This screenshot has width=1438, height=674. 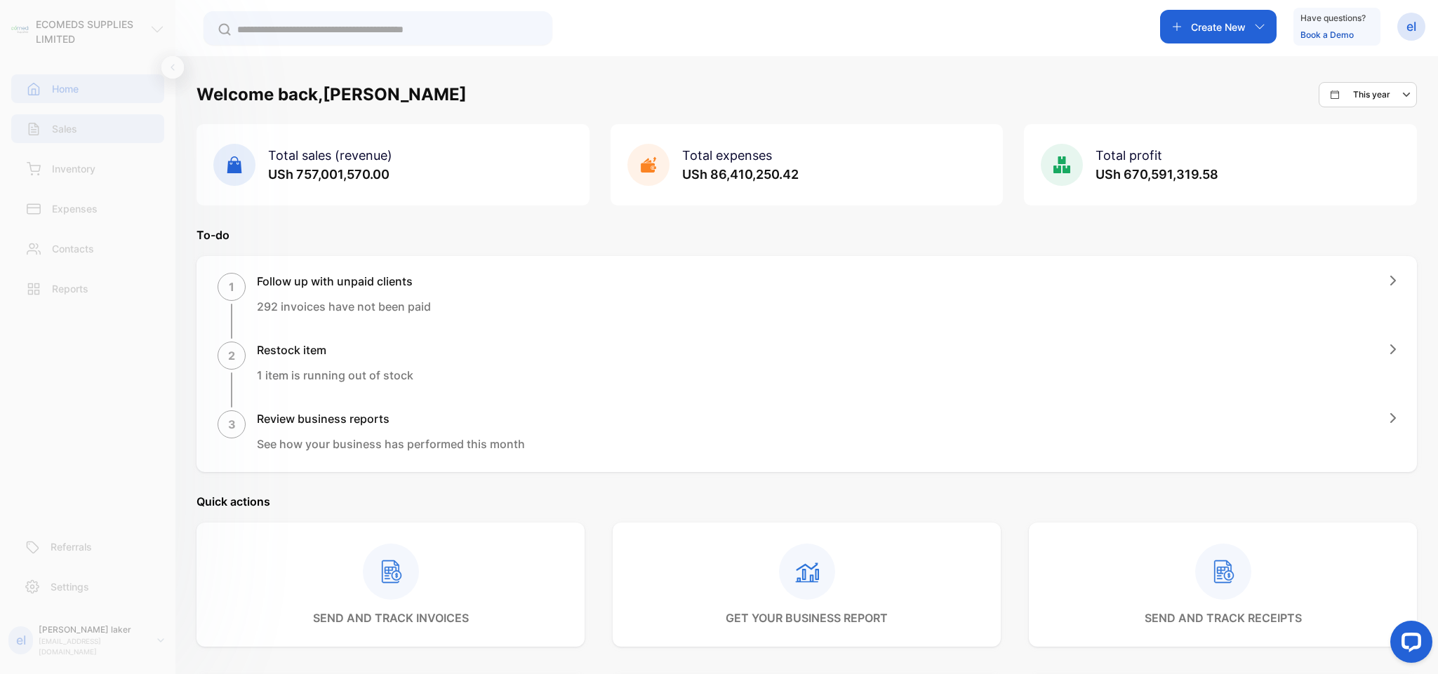 What do you see at coordinates (65, 88) in the screenshot?
I see `p: Home` at bounding box center [65, 88].